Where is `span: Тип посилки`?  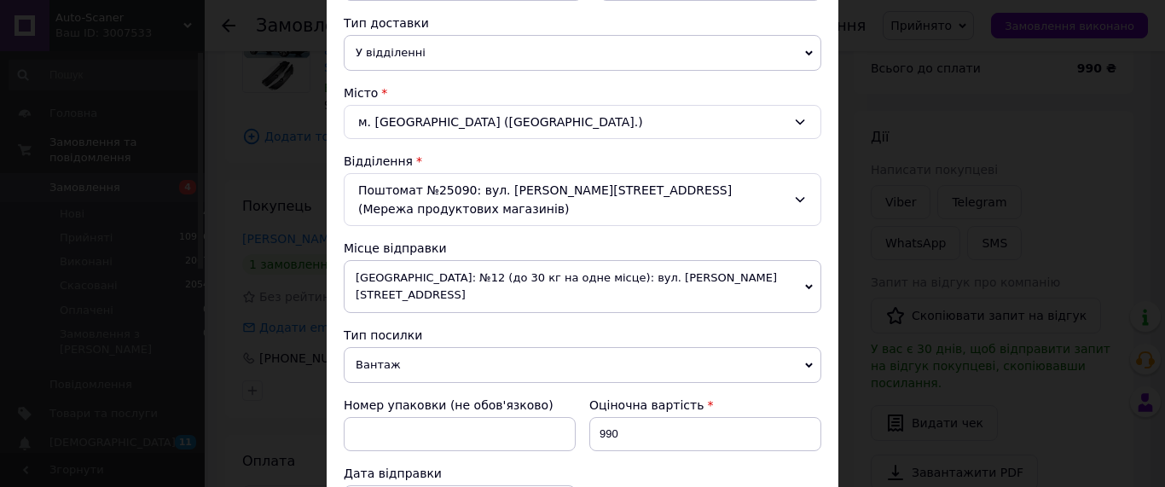
span: Тип посилки is located at coordinates (383, 335).